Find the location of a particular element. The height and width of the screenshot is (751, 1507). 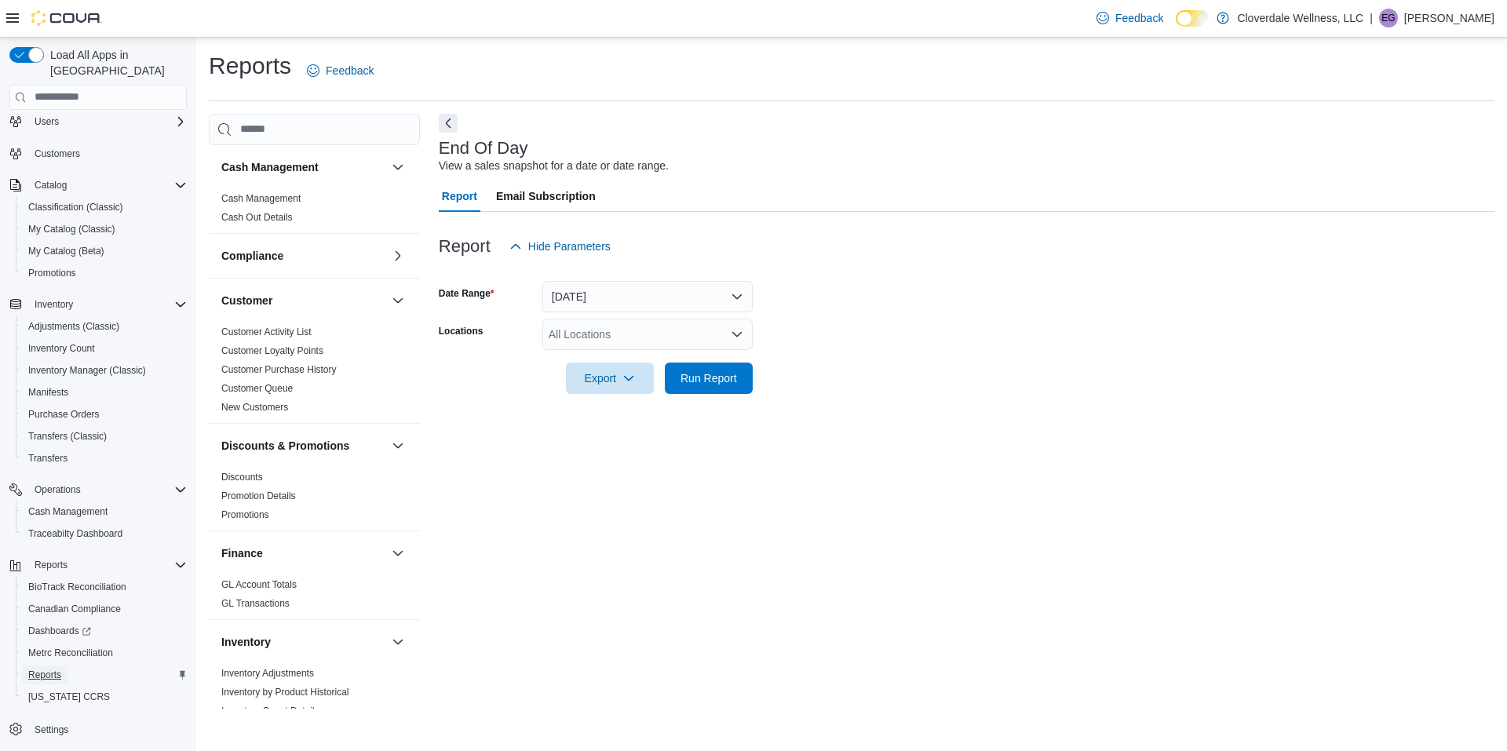

span: Inventory Count is located at coordinates (61, 349).